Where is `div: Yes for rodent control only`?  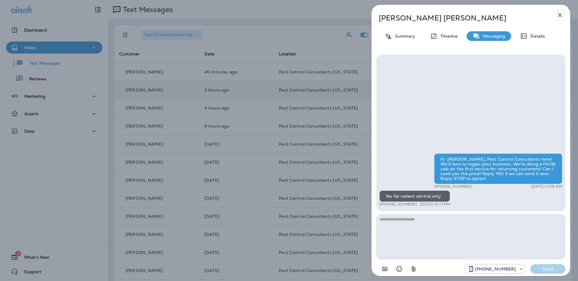
div: Yes for rodent control only is located at coordinates (415, 196).